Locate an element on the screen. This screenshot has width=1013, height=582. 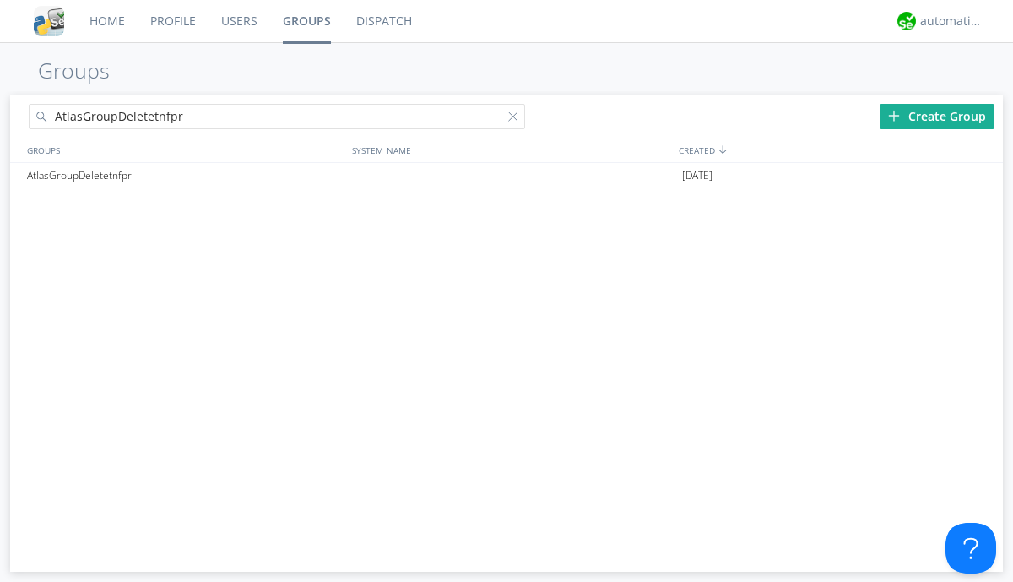
div: GROUPS is located at coordinates (183, 149).